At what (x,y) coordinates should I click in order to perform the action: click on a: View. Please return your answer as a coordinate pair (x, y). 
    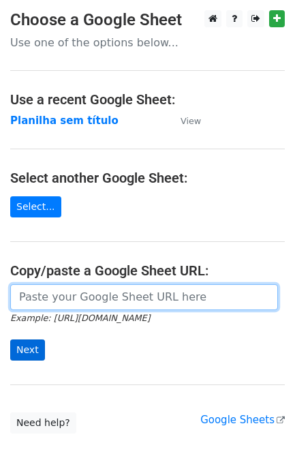
    Looking at the image, I should click on (184, 121).